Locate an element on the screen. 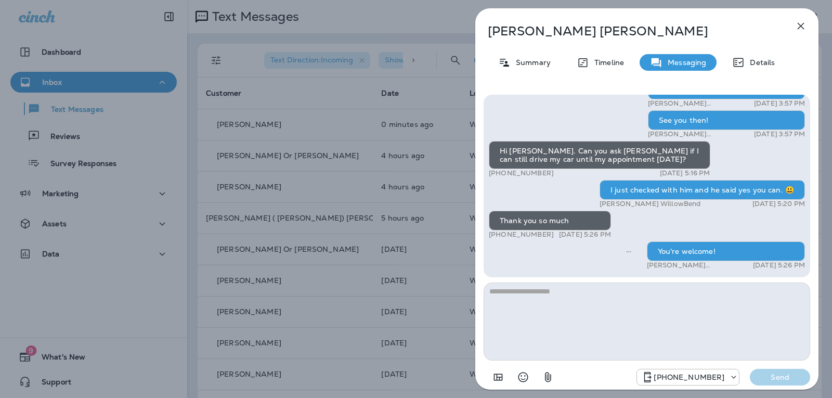 The height and width of the screenshot is (398, 832). div: You're welcome! is located at coordinates (726, 251).